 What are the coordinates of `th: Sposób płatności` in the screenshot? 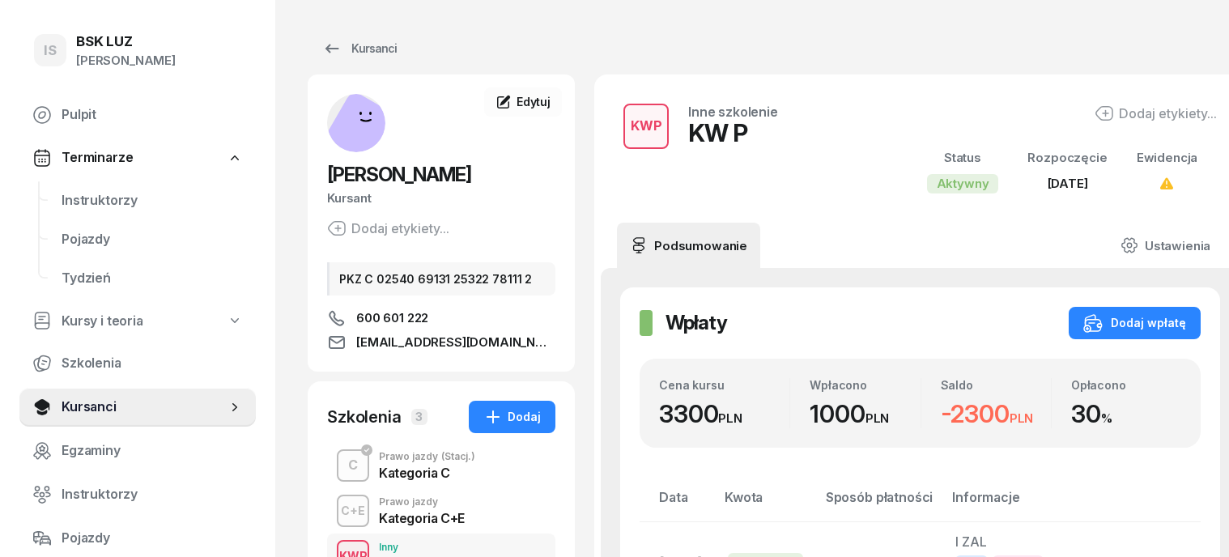 It's located at (879, 504).